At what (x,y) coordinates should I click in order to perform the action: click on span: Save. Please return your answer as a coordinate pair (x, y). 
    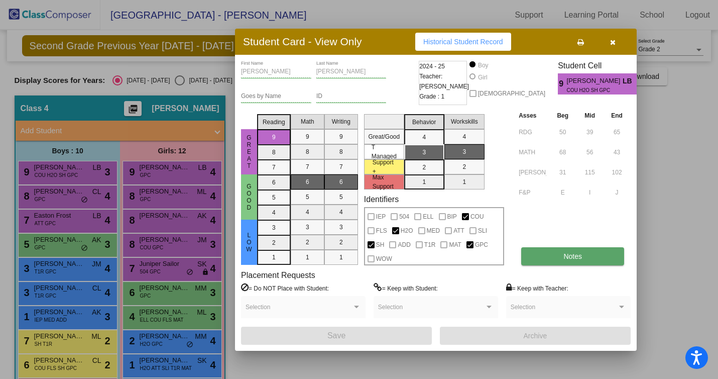
    Looking at the image, I should click on (336, 335).